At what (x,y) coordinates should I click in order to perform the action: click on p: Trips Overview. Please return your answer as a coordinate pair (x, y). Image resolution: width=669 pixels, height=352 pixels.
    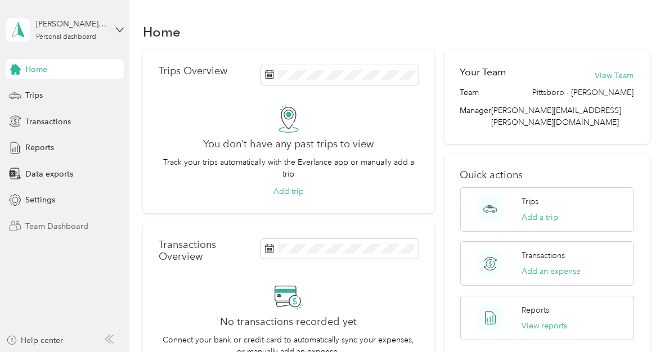
    Looking at the image, I should click on (193, 71).